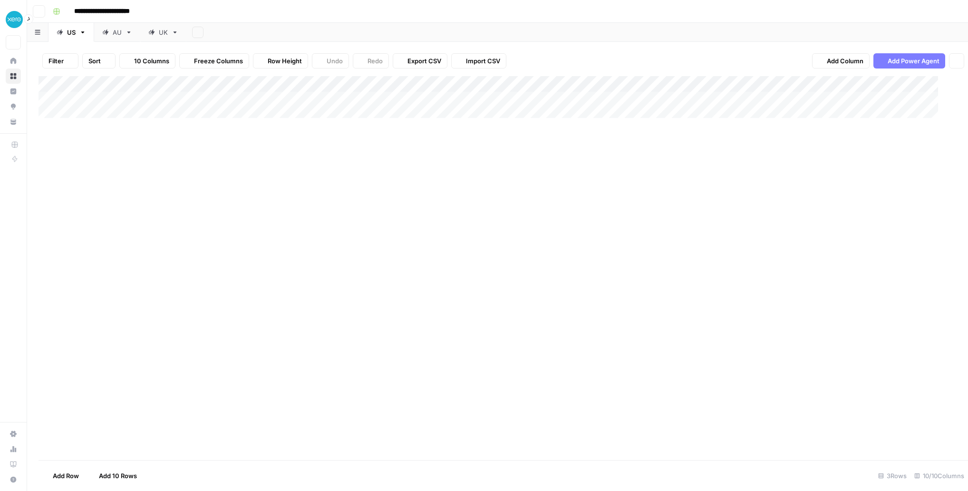 This screenshot has width=968, height=491. I want to click on a: Browse, so click(13, 76).